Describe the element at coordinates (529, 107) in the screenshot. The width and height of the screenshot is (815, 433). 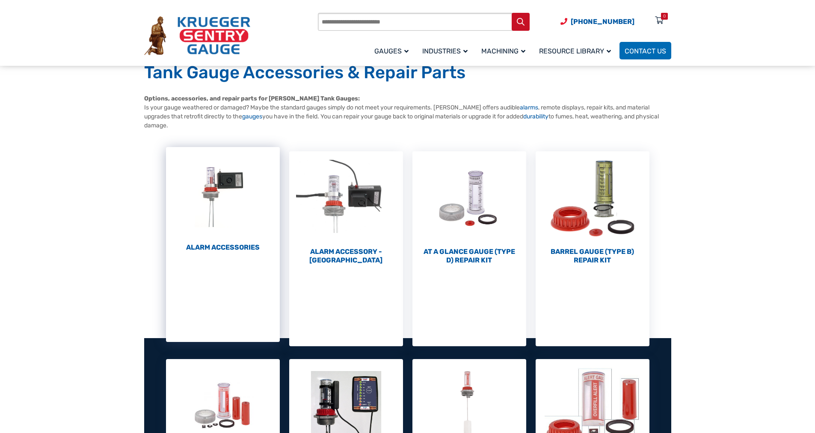
I see `a: alarms` at that location.